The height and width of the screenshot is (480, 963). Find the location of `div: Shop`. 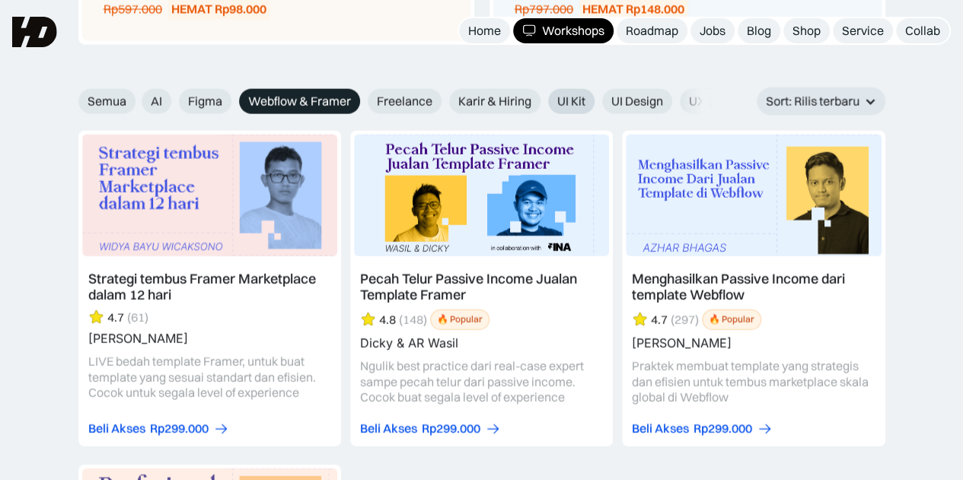

div: Shop is located at coordinates (806, 30).